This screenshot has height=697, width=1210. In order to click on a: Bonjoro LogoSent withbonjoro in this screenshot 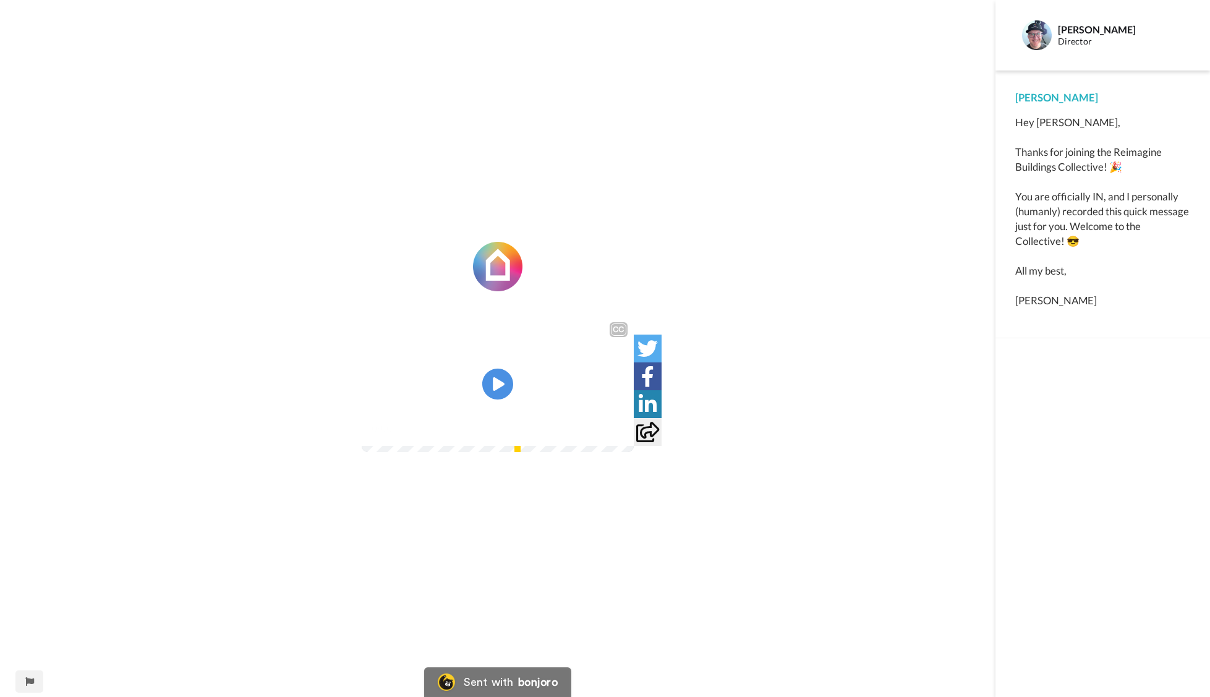, I will do `click(498, 682)`.